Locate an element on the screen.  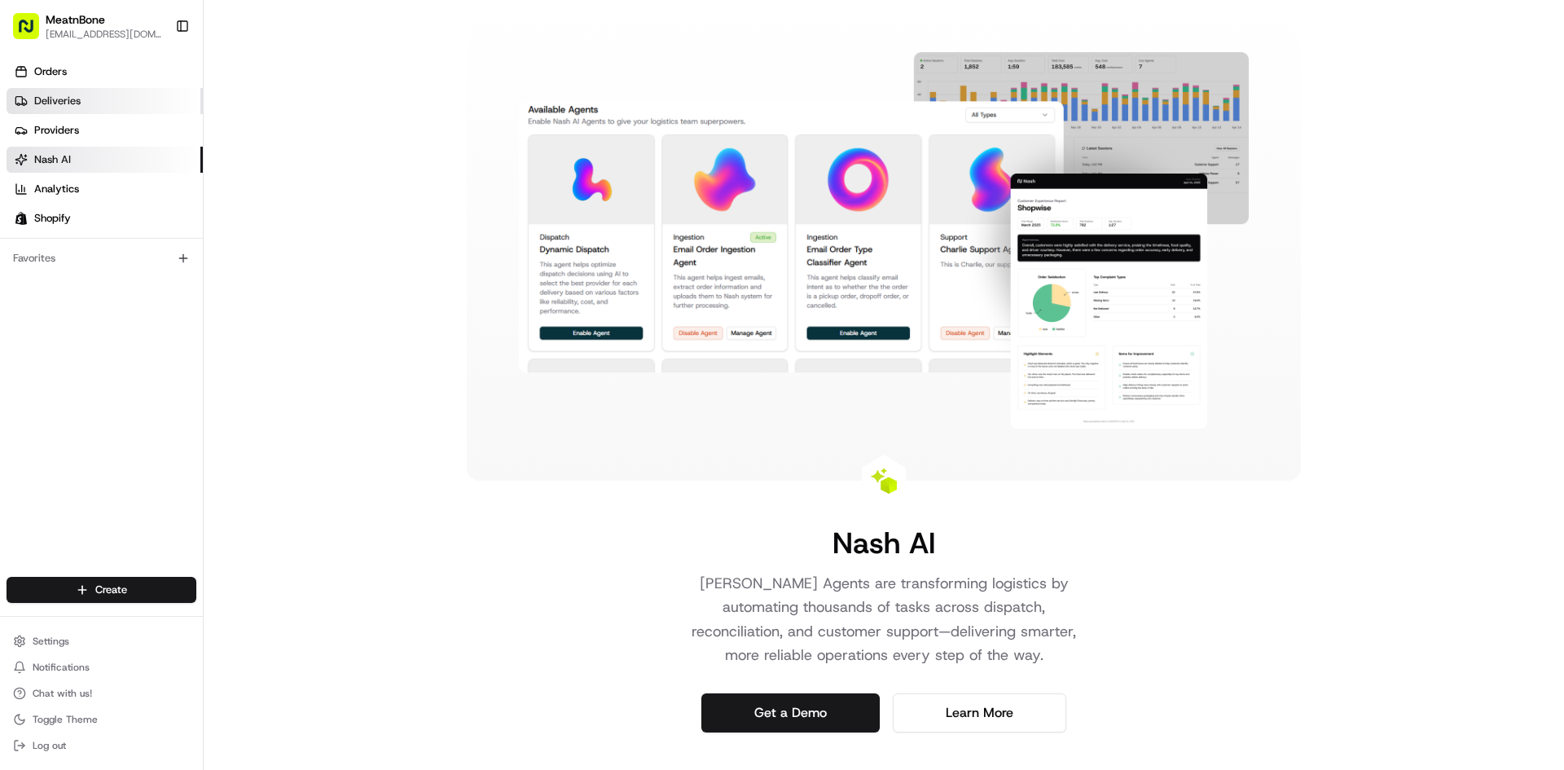
span: Knowledge Base is located at coordinates (78, 244).